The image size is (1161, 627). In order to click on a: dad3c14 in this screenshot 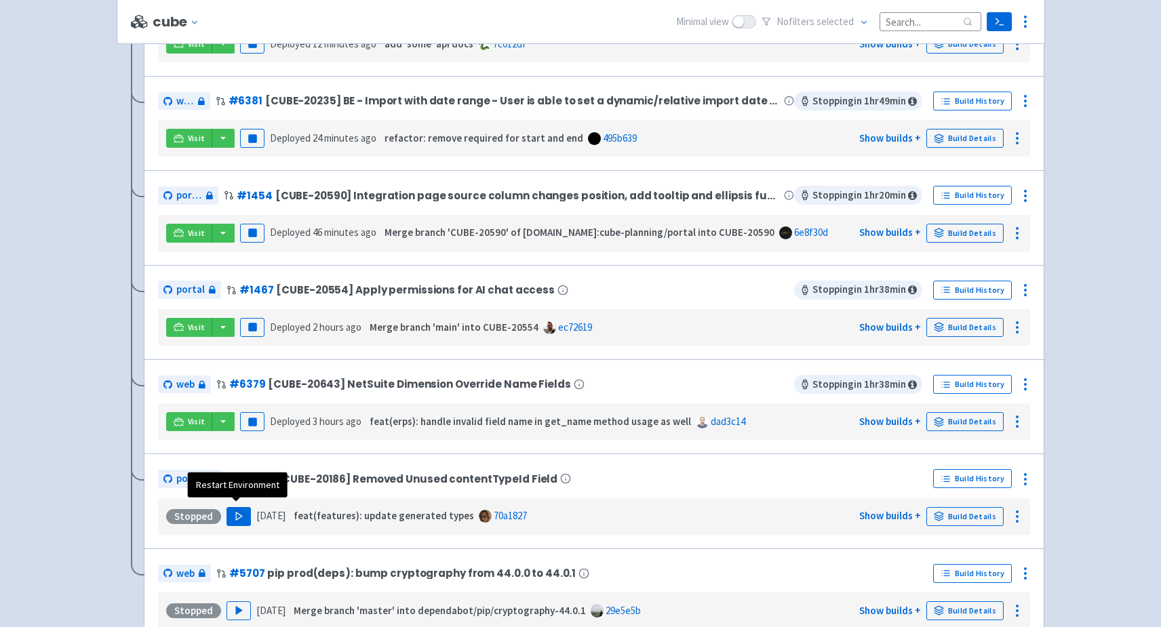, I will do `click(727, 421)`.